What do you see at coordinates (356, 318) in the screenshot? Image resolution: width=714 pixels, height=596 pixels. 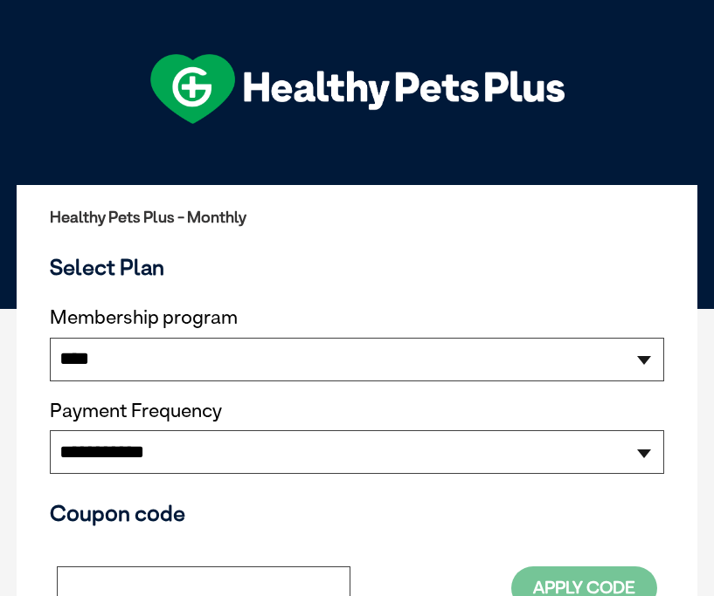 I see `label: Membership program` at bounding box center [356, 318].